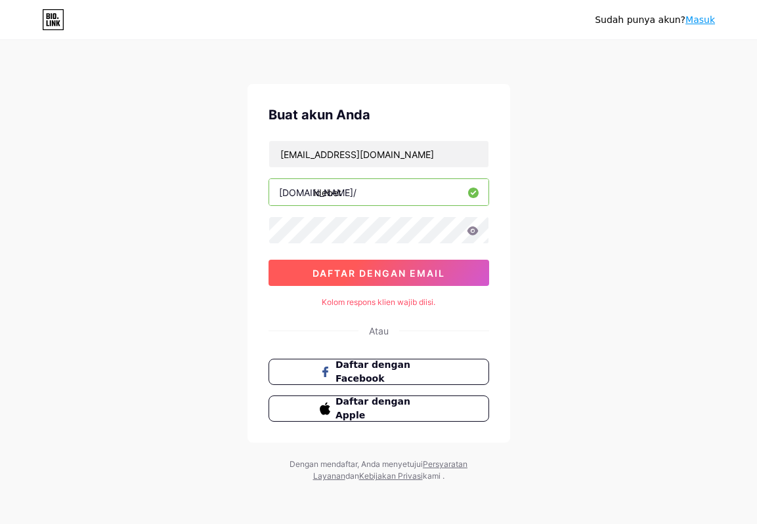  What do you see at coordinates (379, 409) in the screenshot?
I see `a: Daftar dengan Apple` at bounding box center [379, 409].